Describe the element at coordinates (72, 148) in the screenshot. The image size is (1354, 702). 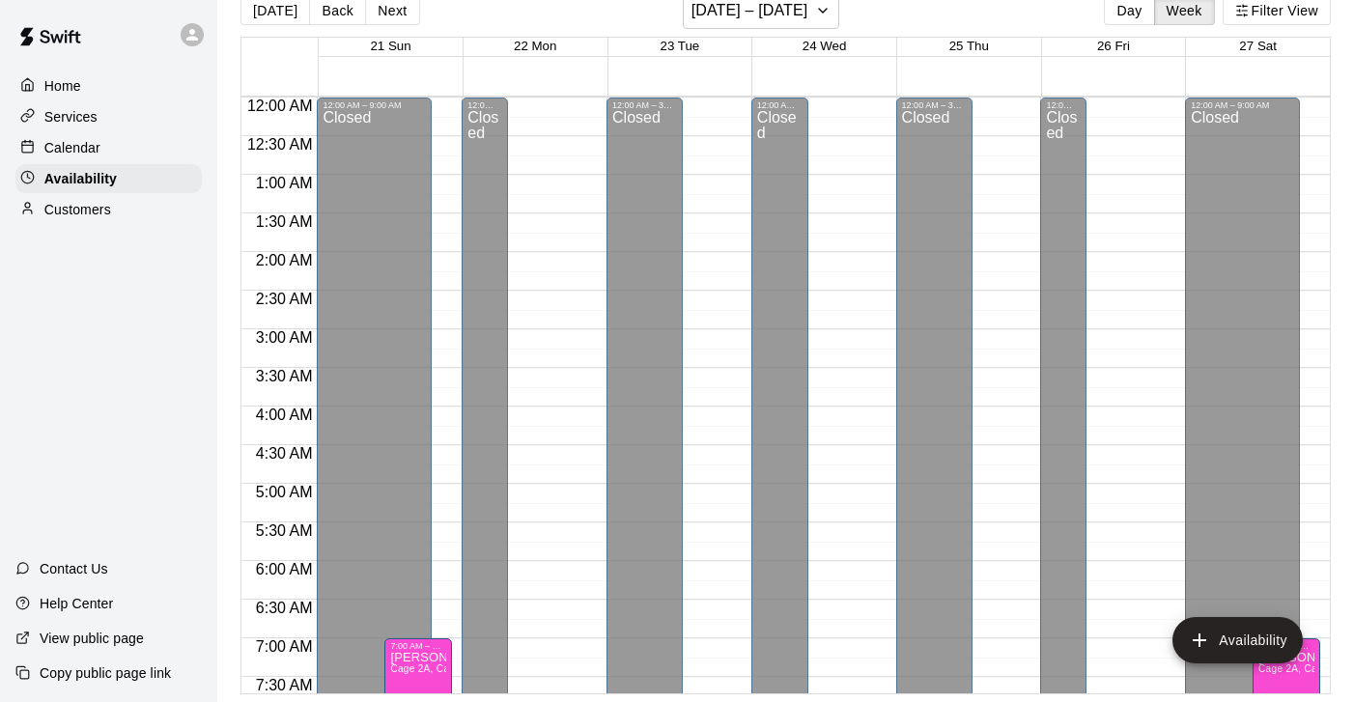
I see `p: Calendar` at that location.